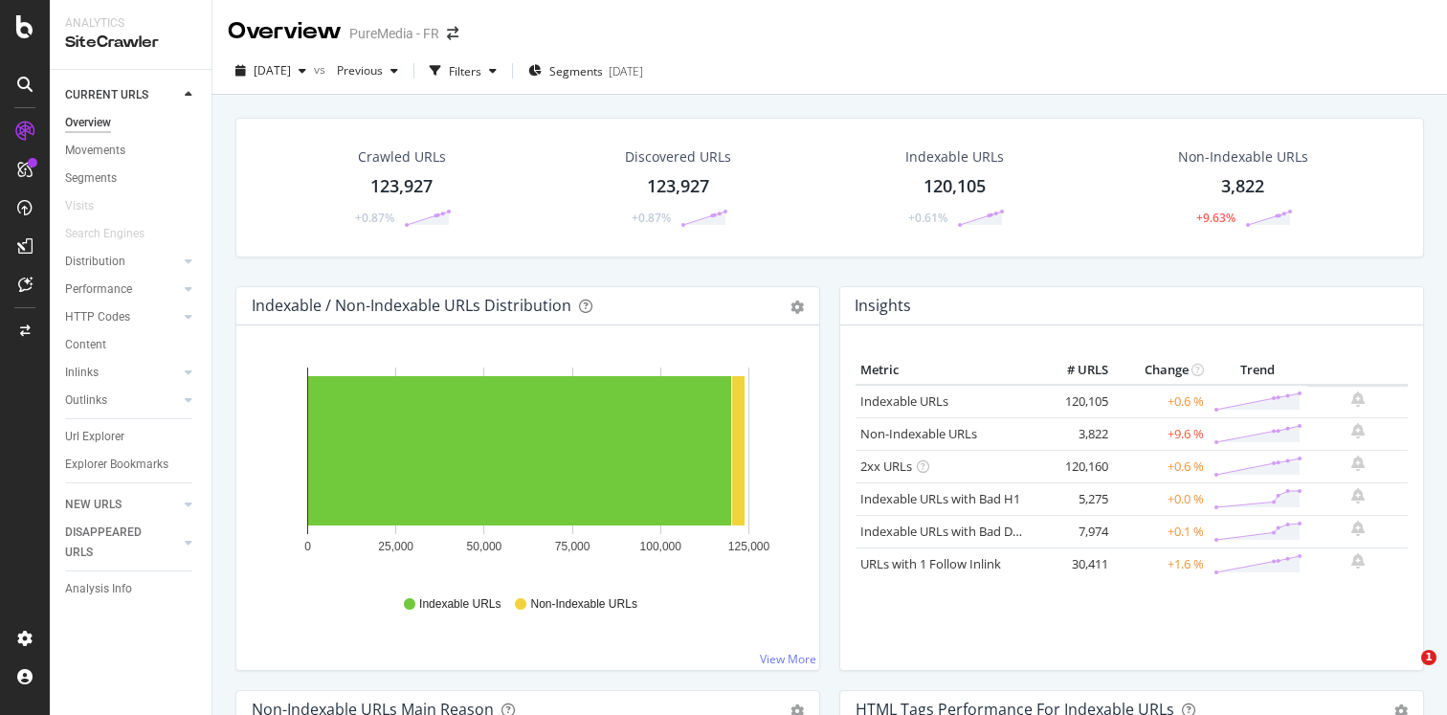 This screenshot has width=1447, height=715. I want to click on span: 1, so click(1429, 658).